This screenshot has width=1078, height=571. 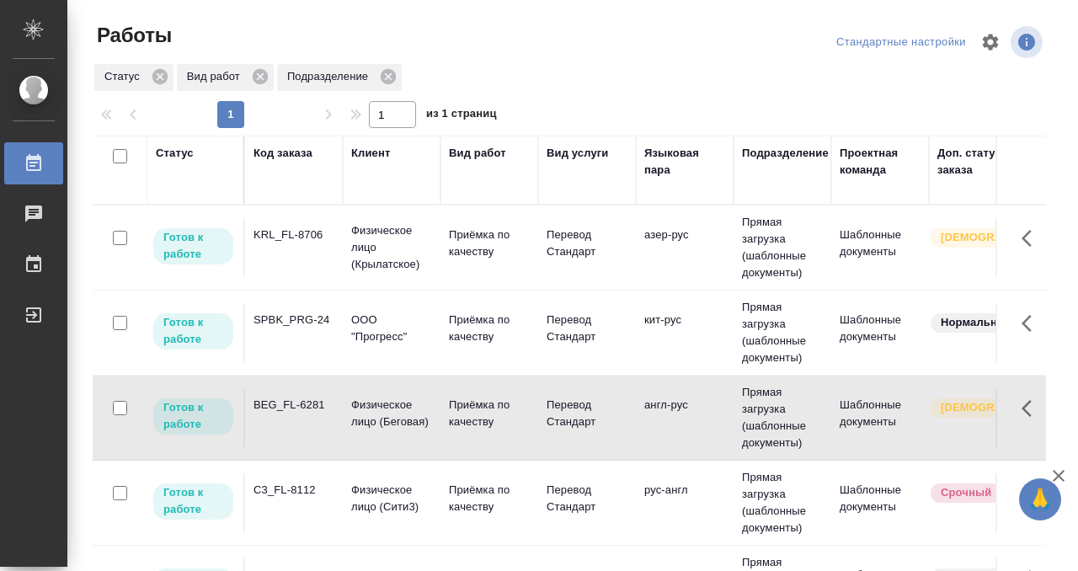 I want to click on p: Подразделение, so click(x=330, y=77).